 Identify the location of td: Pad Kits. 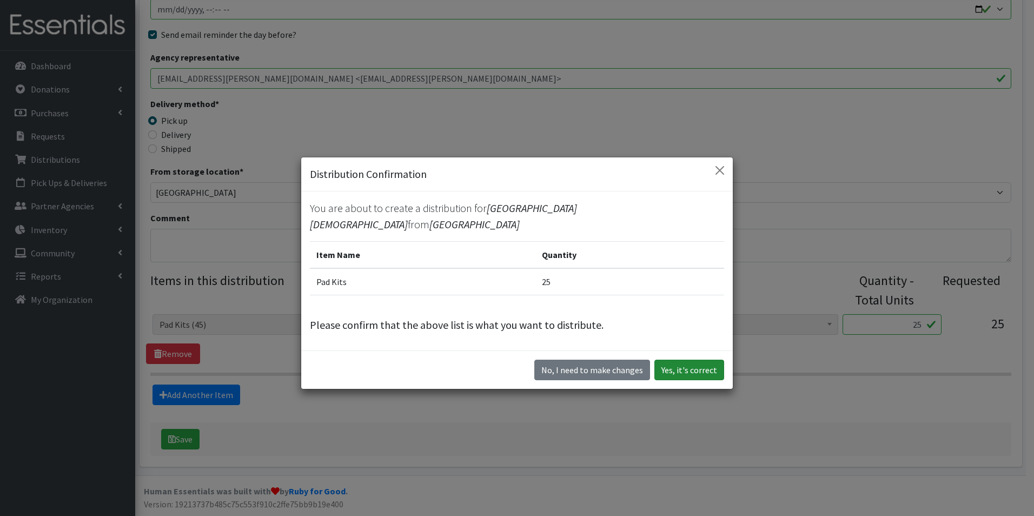
(423, 282).